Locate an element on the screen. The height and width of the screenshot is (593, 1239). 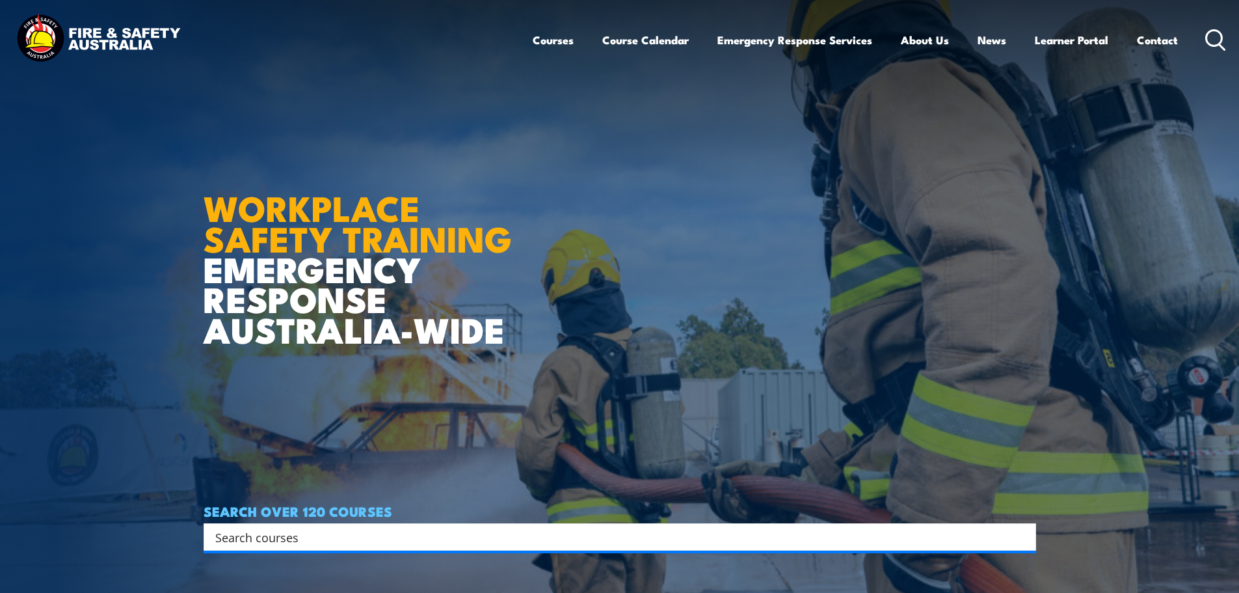
input: Search input is located at coordinates (612, 537).